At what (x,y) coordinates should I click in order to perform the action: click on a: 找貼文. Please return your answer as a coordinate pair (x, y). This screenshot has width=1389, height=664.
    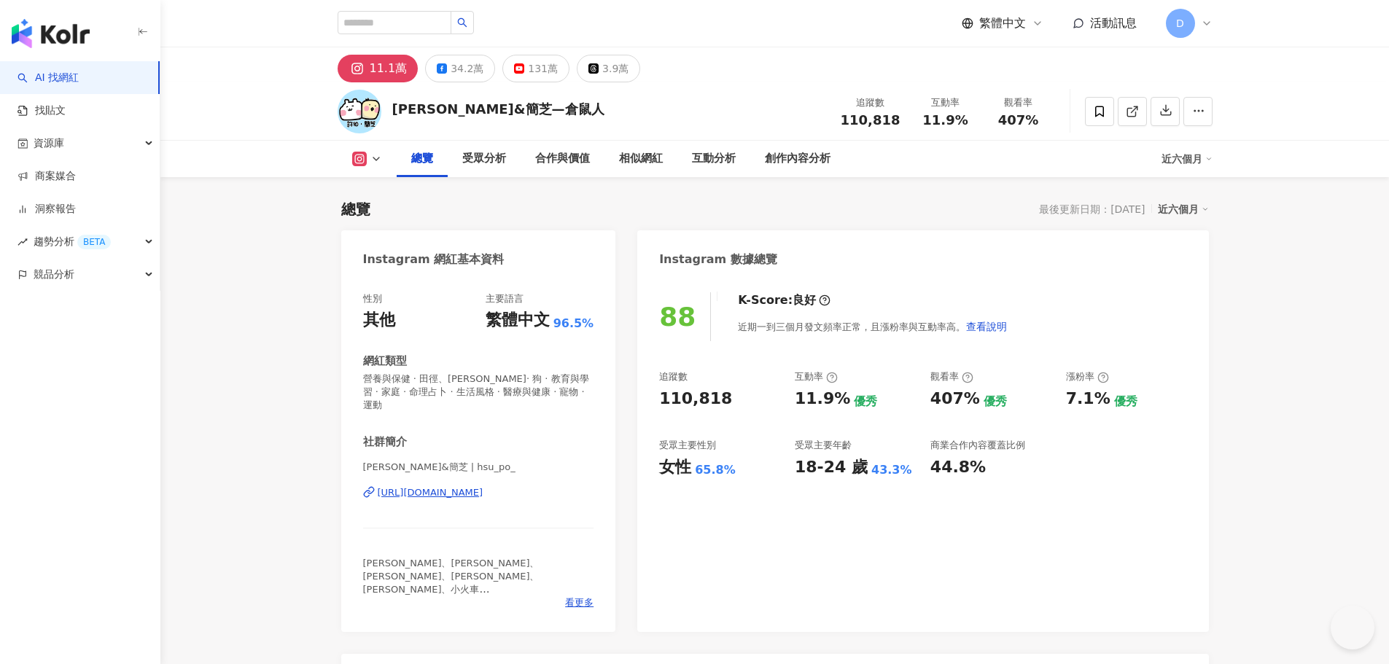
    Looking at the image, I should click on (42, 111).